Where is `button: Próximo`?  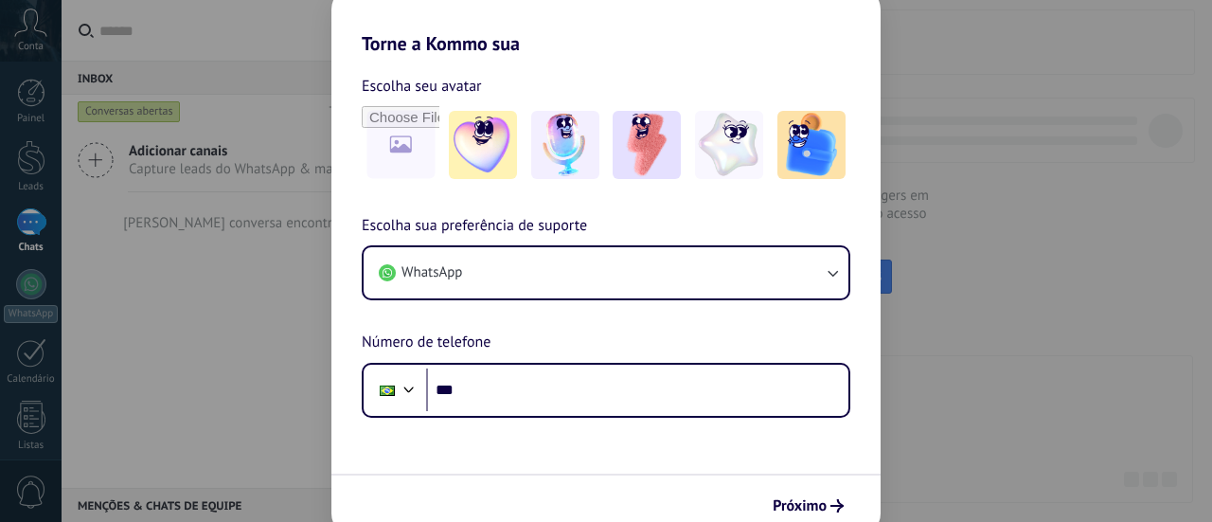 button: Próximo is located at coordinates (807, 505).